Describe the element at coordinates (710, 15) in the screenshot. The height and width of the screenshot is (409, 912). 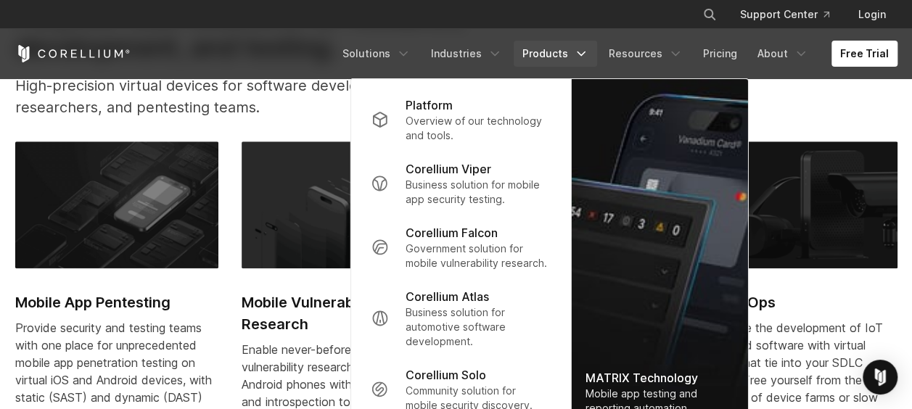
I see `button: Search` at that location.